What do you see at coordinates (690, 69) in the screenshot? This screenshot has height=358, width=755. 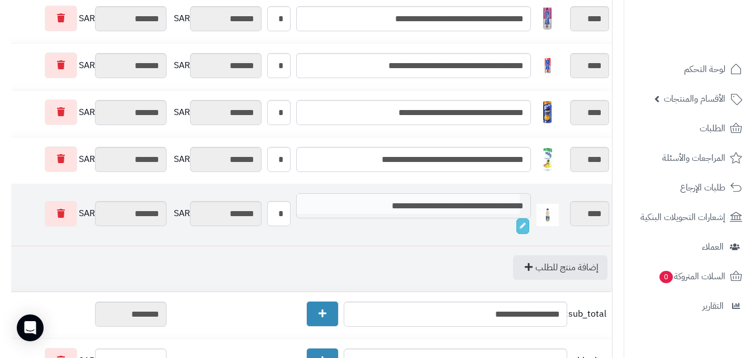 I see `a: لوحة التحكم` at bounding box center [690, 69].